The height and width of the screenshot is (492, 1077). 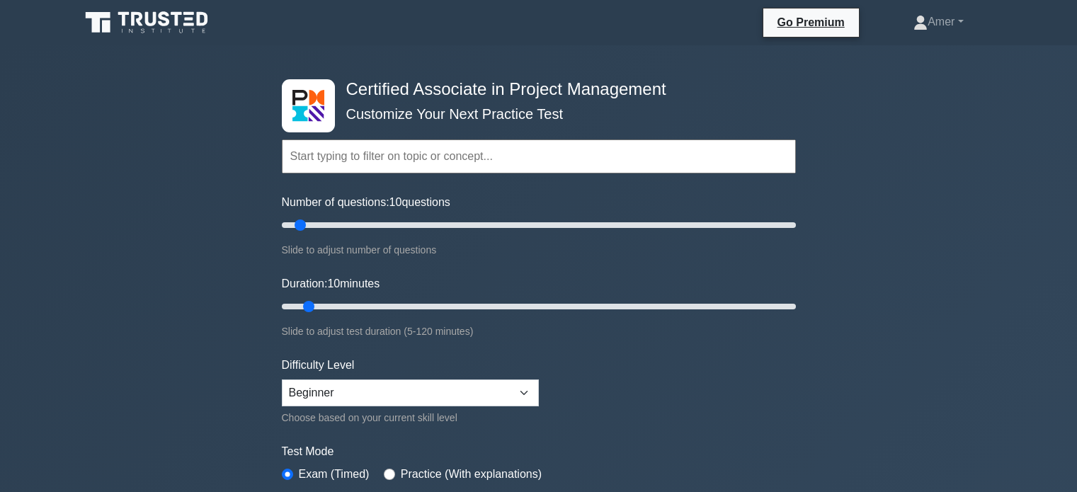 What do you see at coordinates (539, 332) in the screenshot?
I see `div: Slide to adjust test duration (5-120 minutes)` at bounding box center [539, 332].